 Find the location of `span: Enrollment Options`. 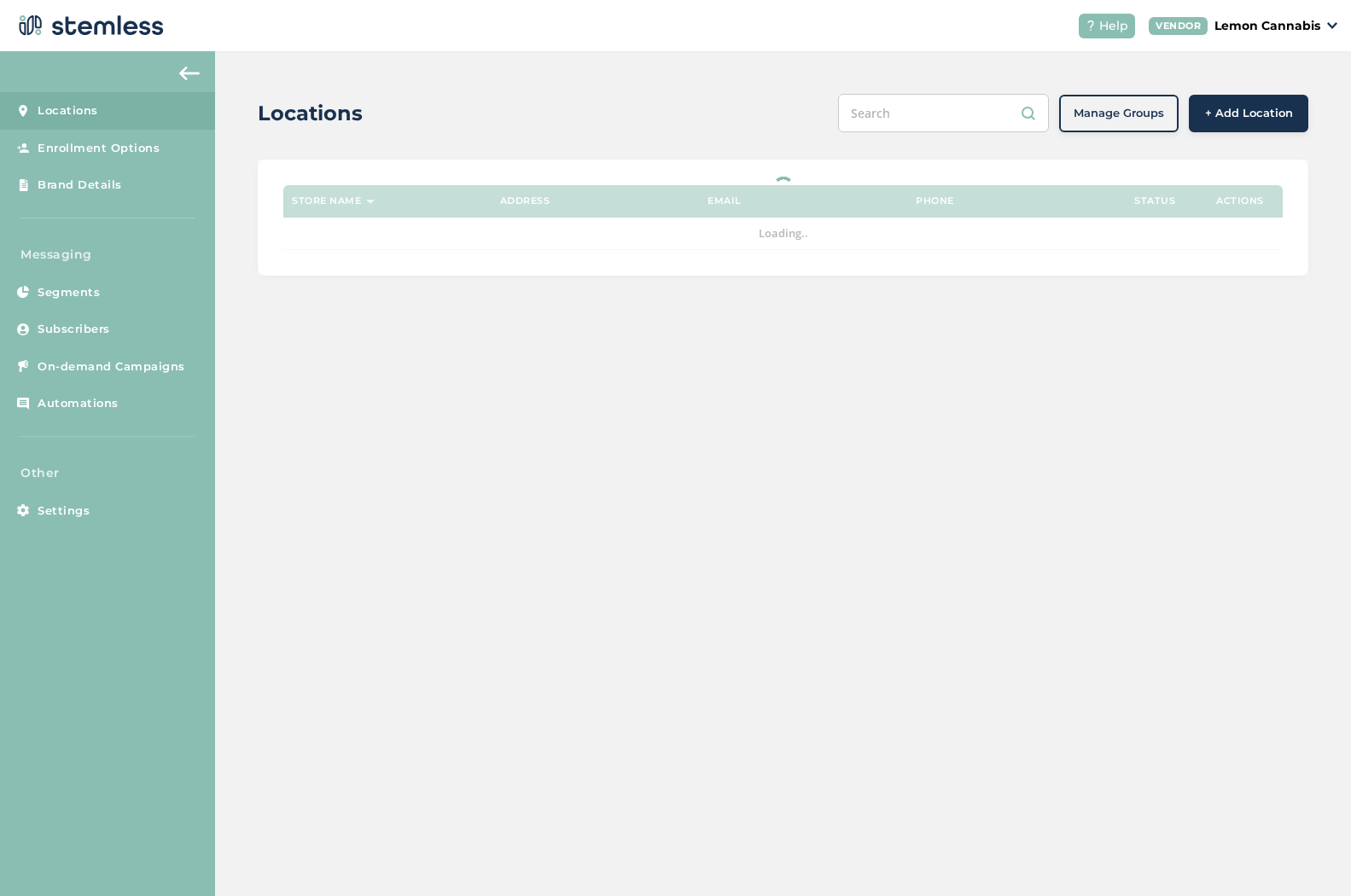

span: Enrollment Options is located at coordinates (98, 149).